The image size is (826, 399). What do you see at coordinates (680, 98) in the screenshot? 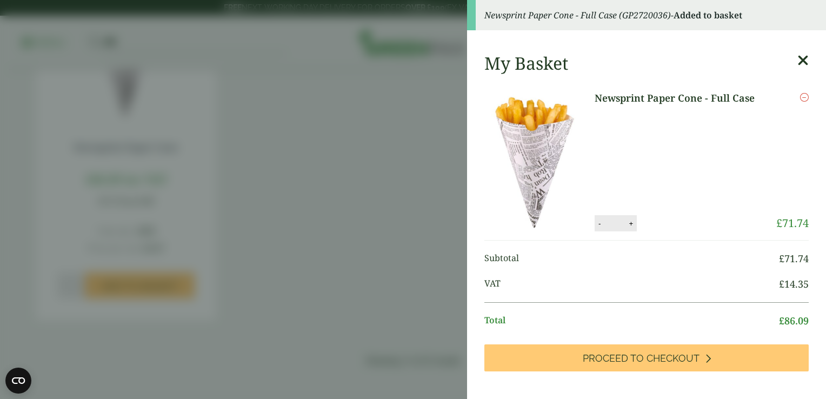
I see `a: Newsprint Paper Cone - Full Case` at bounding box center [680, 98].